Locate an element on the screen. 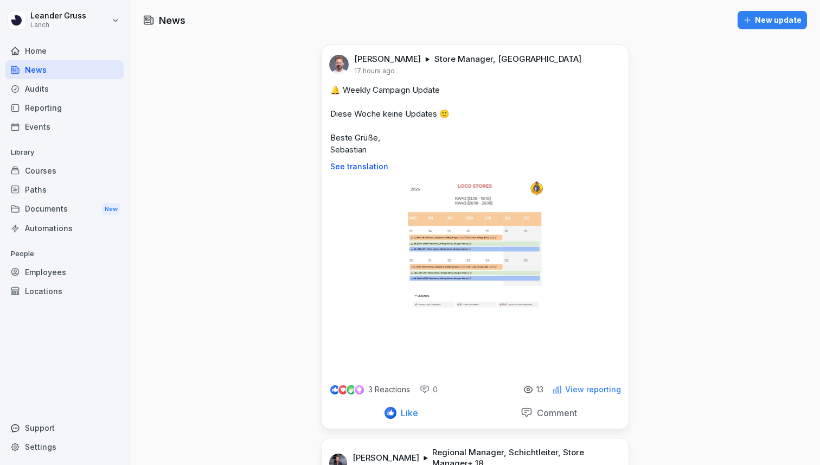 This screenshot has height=465, width=820. img: inspiring is located at coordinates (359, 390).